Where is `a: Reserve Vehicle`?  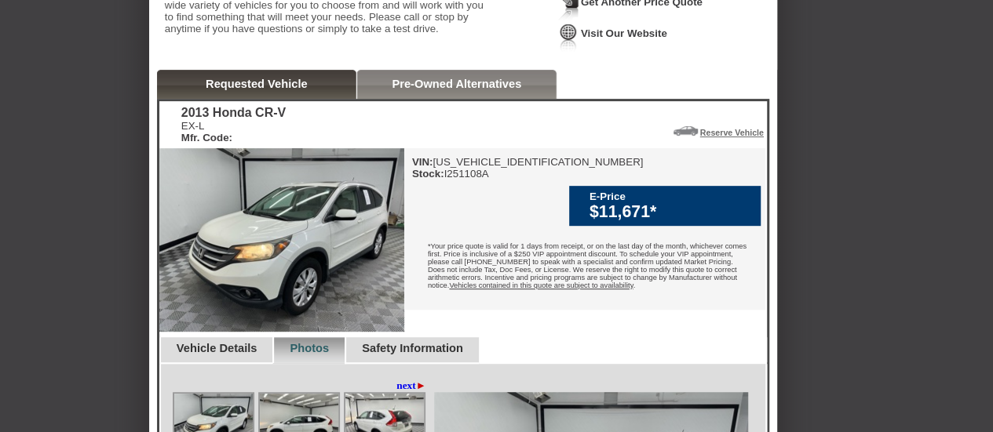
a: Reserve Vehicle is located at coordinates (732, 133).